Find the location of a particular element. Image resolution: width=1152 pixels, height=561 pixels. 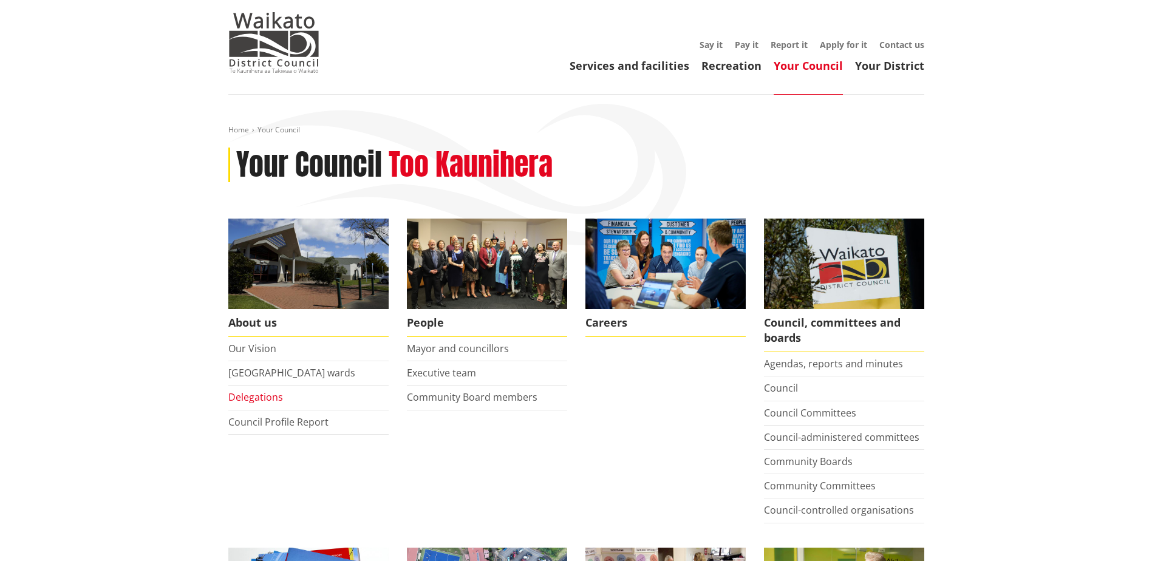

a: Our Vision is located at coordinates (252, 349).